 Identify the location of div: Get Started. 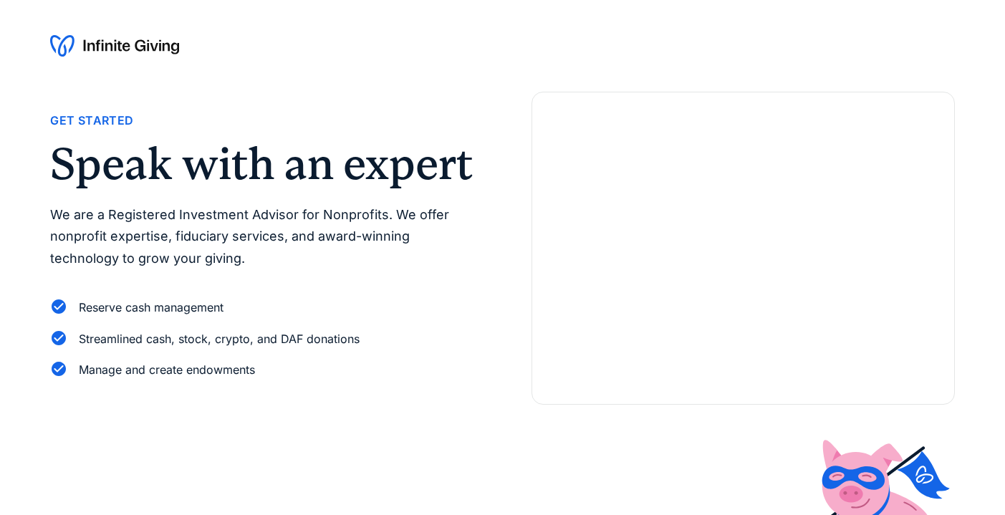
(92, 120).